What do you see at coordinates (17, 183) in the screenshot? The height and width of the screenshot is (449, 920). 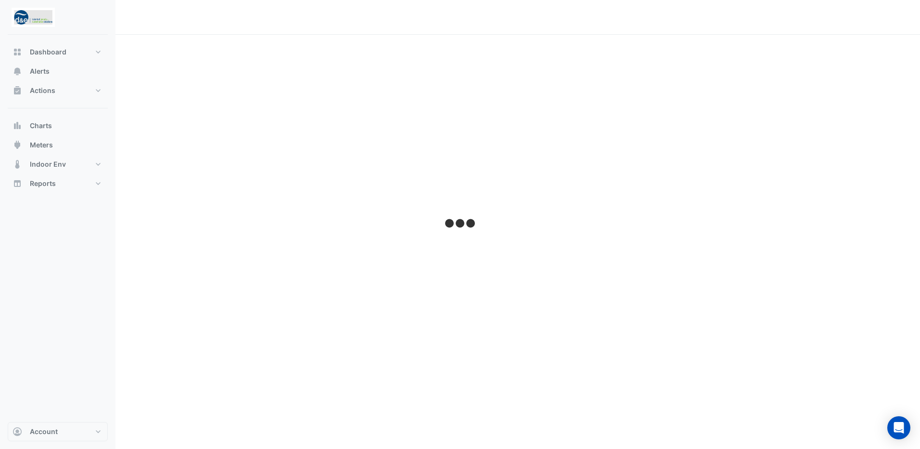 I see `app-icon: Reports` at bounding box center [17, 183].